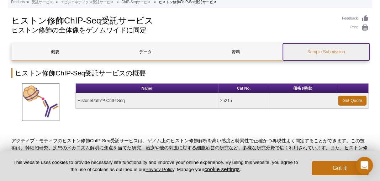 Image resolution: width=380 pixels, height=181 pixels. I want to click on a: 資料, so click(235, 52).